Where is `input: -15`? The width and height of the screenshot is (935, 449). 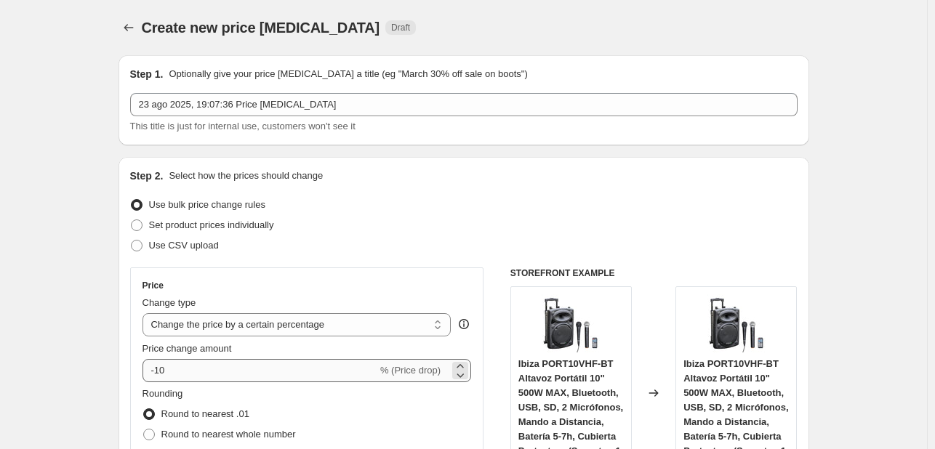 input: -15 is located at coordinates (260, 371).